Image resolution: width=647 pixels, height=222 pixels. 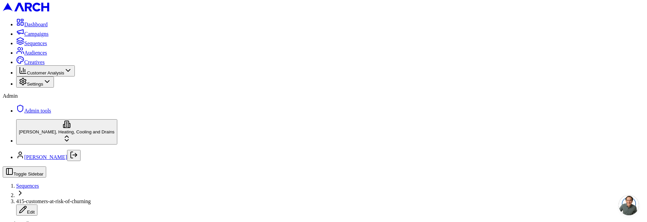 What do you see at coordinates (35, 82) in the screenshot?
I see `button: Settings` at bounding box center [35, 82].